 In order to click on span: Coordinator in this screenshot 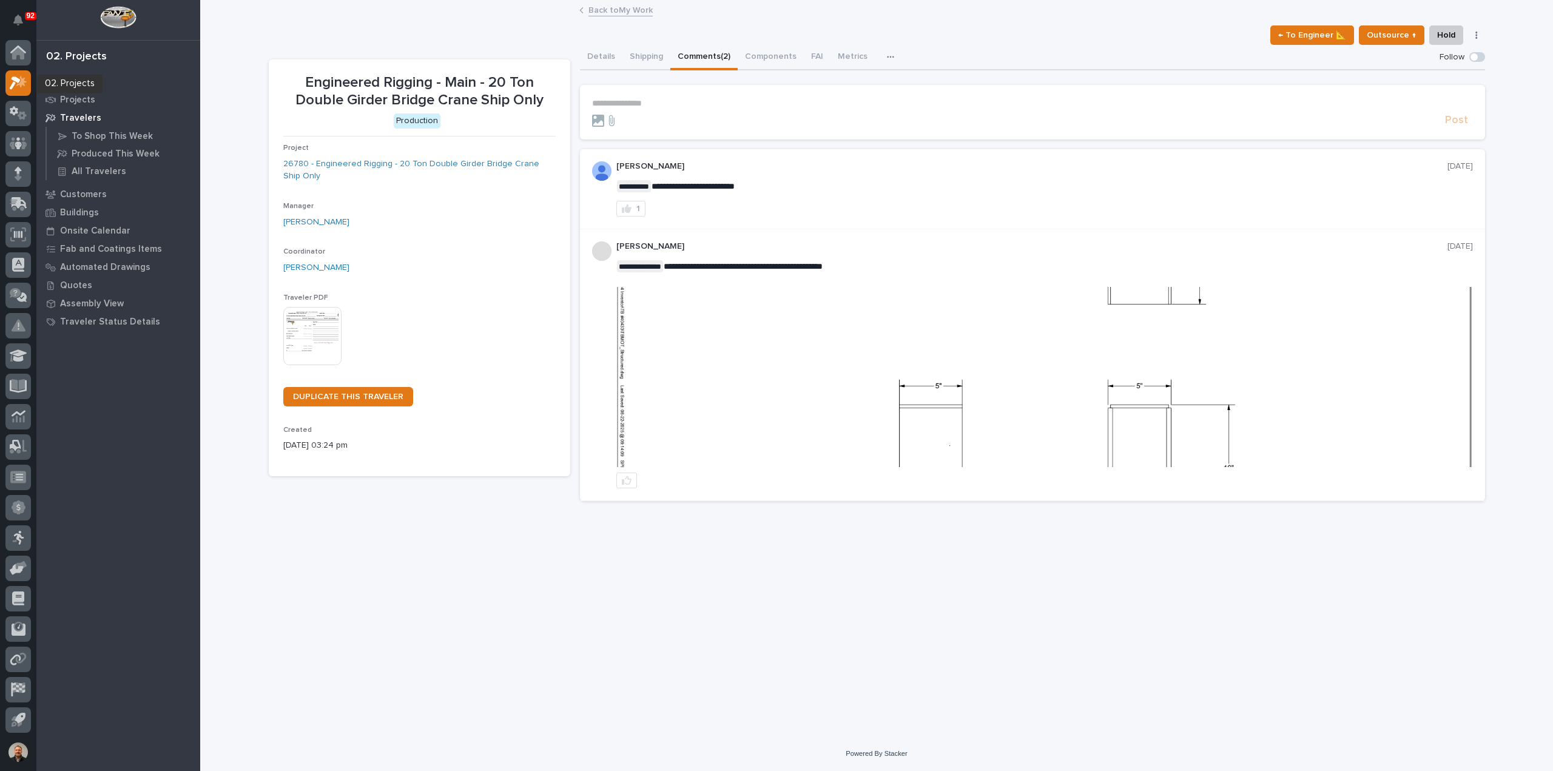, I will do `click(304, 252)`.